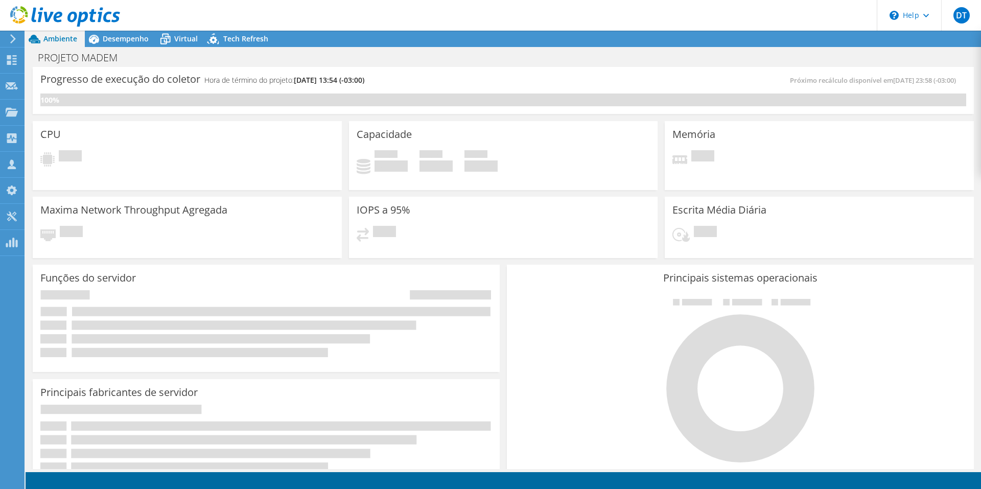 This screenshot has width=981, height=489. Describe the element at coordinates (719, 210) in the screenshot. I see `h3: Escrita Média Diária` at that location.